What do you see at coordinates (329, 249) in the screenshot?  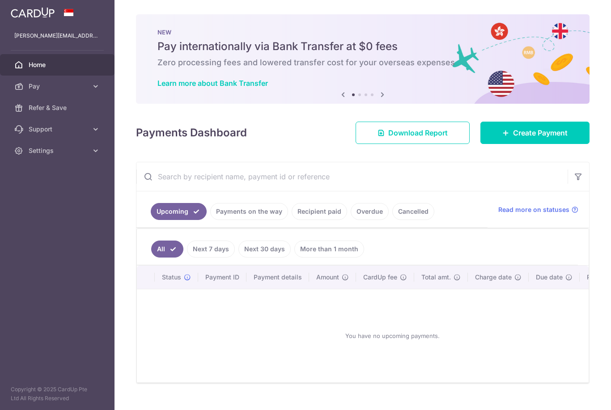 I see `a: More than 1 month` at bounding box center [329, 249].